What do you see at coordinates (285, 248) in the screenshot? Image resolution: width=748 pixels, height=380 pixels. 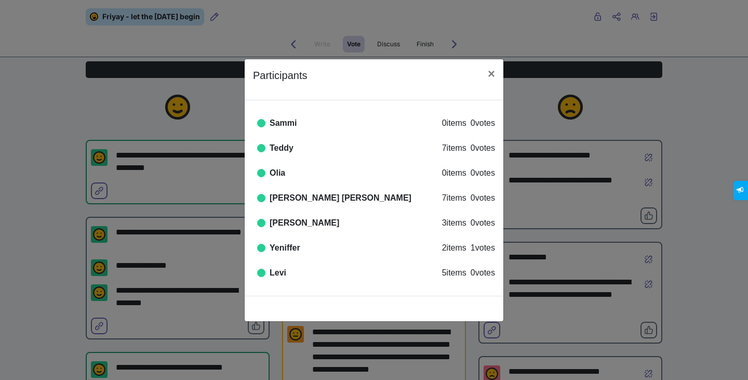 I see `div: Yeniffer` at bounding box center [285, 248].